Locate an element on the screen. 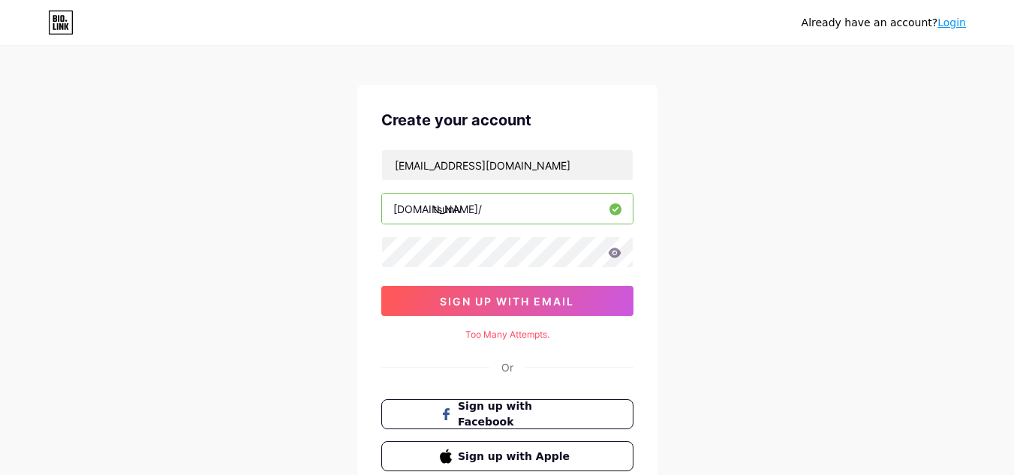 This screenshot has width=1014, height=475. button: Sign up with Facebook is located at coordinates (507, 414).